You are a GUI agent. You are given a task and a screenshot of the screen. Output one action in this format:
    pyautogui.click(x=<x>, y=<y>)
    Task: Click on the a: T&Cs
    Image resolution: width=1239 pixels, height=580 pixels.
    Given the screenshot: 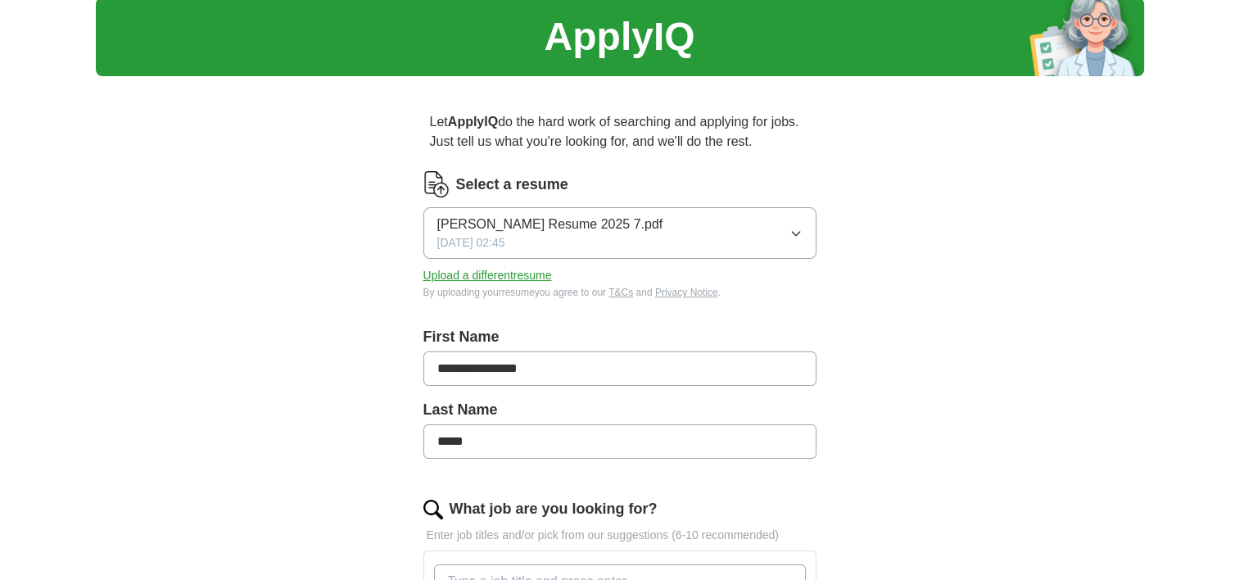 What is the action you would take?
    pyautogui.click(x=621, y=292)
    